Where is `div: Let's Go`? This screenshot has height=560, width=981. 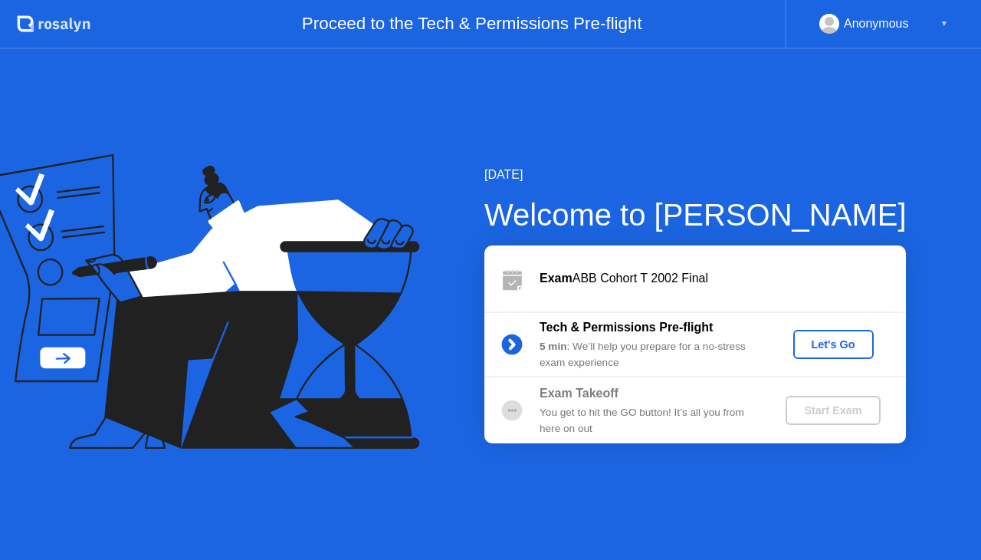 div: Let's Go is located at coordinates (833, 344).